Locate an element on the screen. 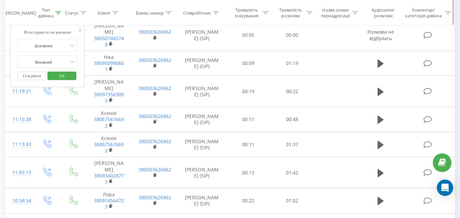 This screenshot has height=218, width=460. div: Тривалість розмови is located at coordinates (290, 13).